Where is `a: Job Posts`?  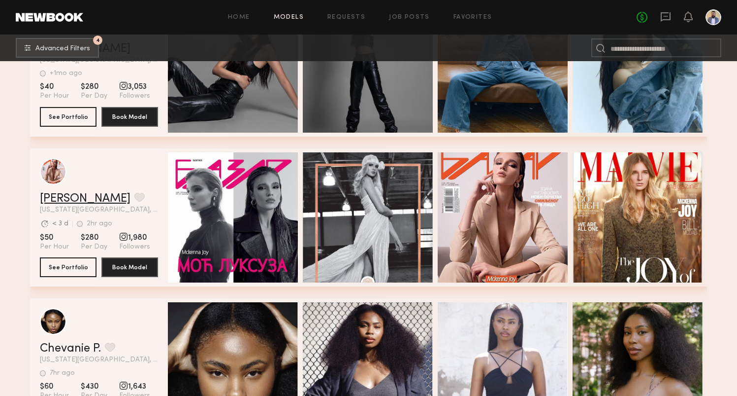
a: Job Posts is located at coordinates (409, 17).